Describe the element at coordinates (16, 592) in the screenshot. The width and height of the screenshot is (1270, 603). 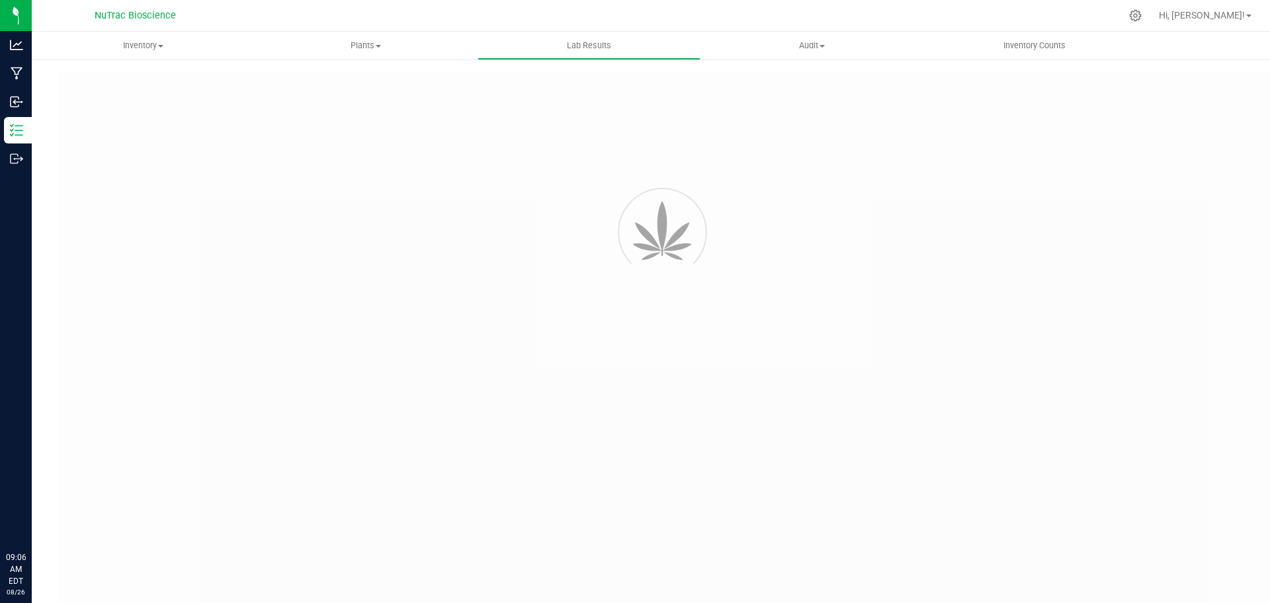
I see `p: 08/26` at that location.